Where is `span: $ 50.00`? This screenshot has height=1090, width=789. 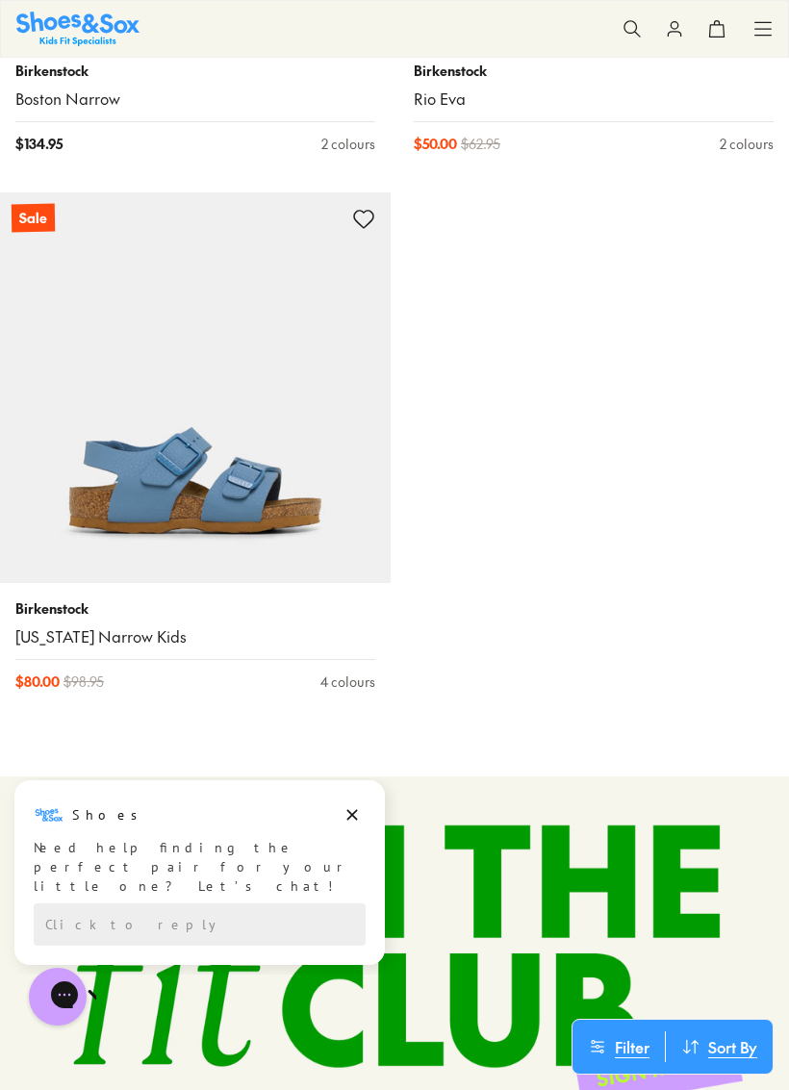
span: $ 50.00 is located at coordinates (435, 143).